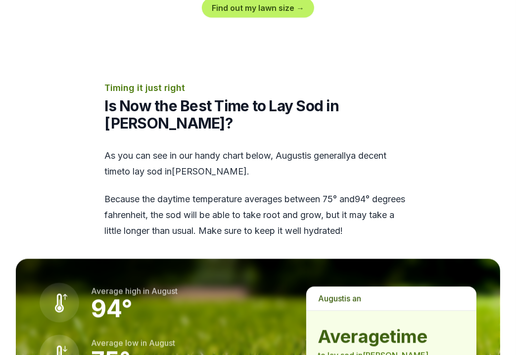 The height and width of the screenshot is (355, 516). Describe the element at coordinates (133, 343) in the screenshot. I see `p: Average low in` at that location.